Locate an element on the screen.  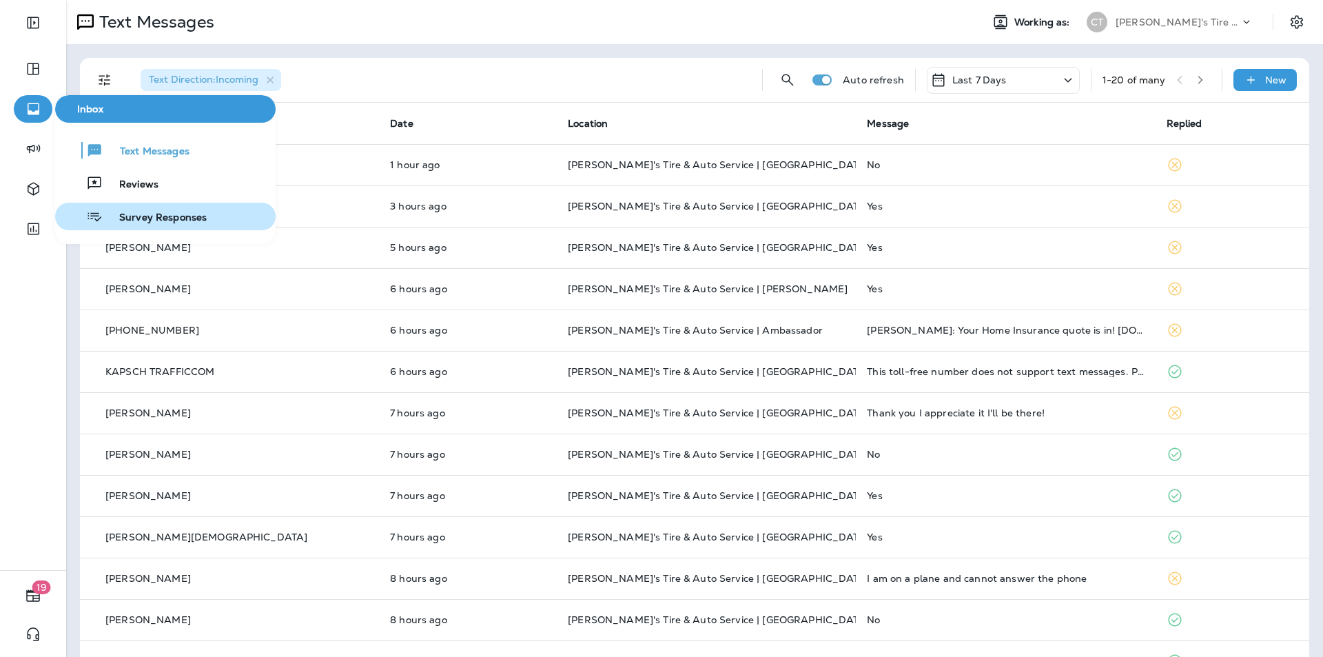
span: 19 is located at coordinates (41, 587).